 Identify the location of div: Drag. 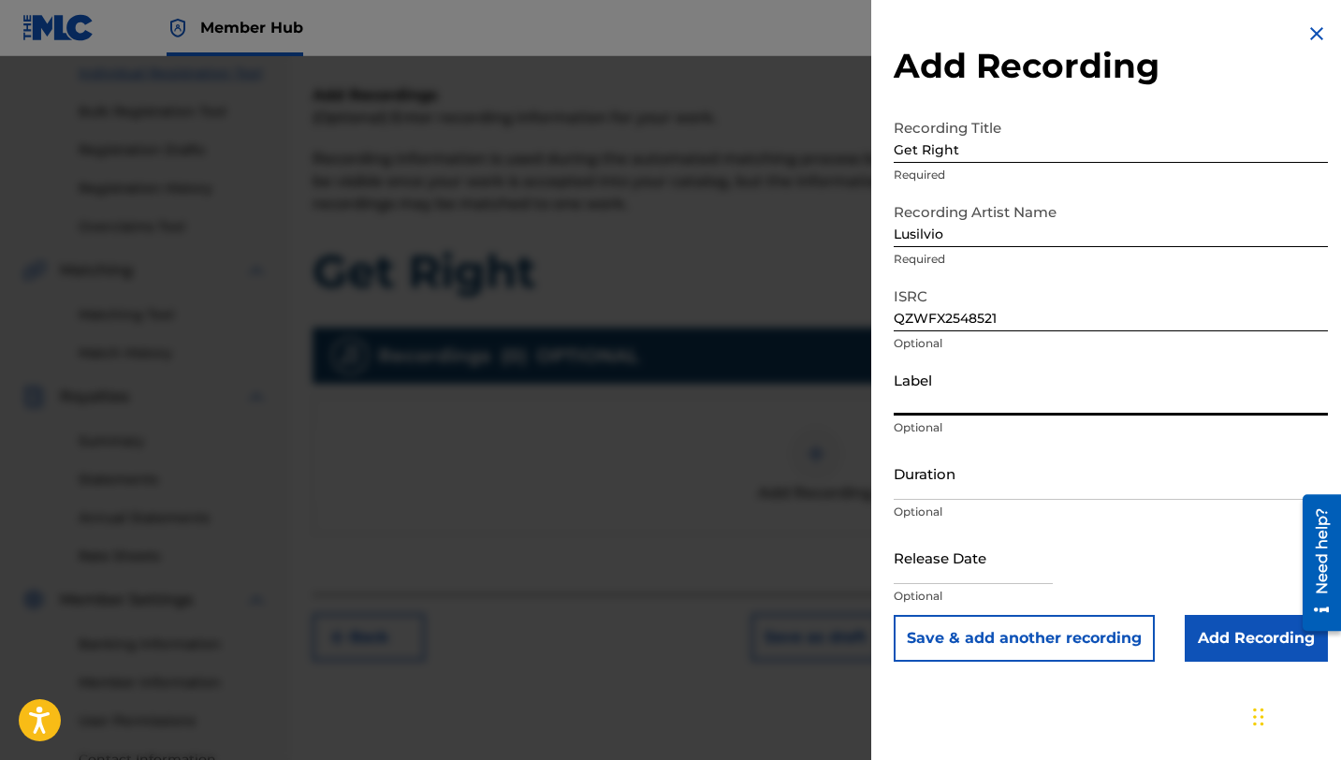
(1259, 717).